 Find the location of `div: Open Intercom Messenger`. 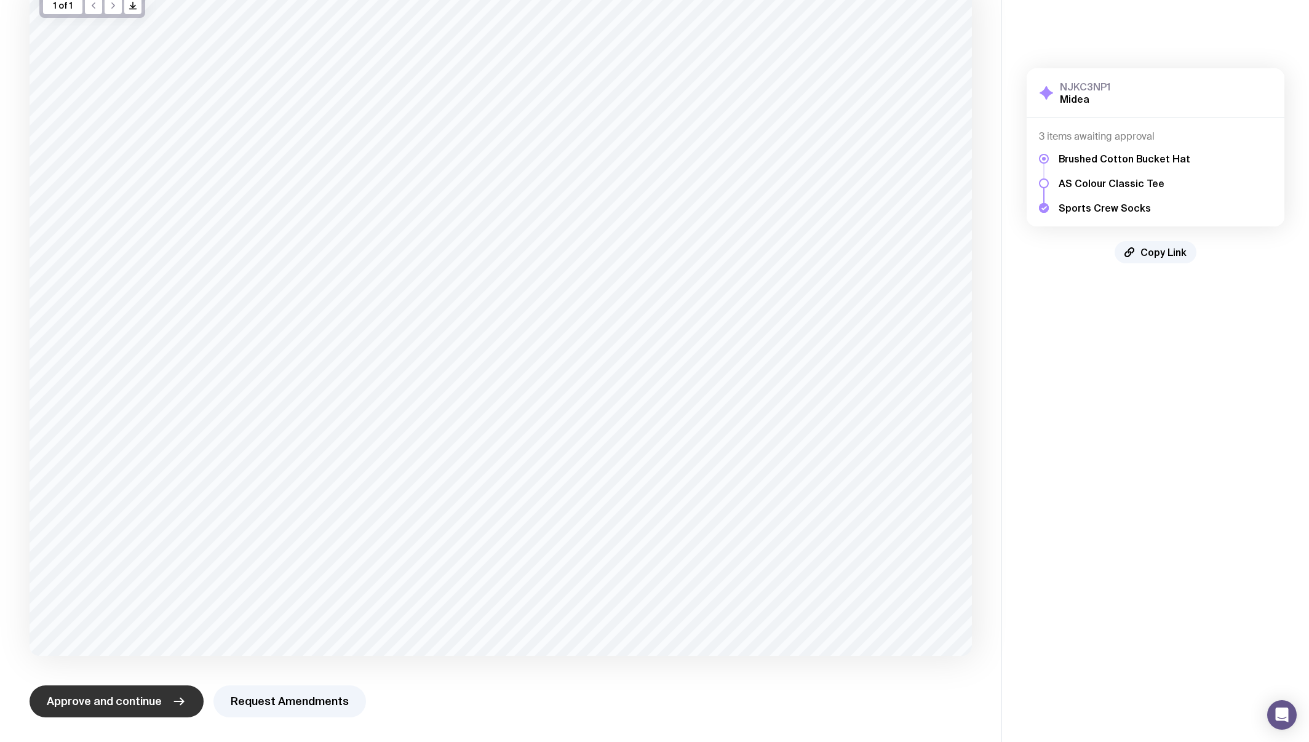

div: Open Intercom Messenger is located at coordinates (1282, 715).